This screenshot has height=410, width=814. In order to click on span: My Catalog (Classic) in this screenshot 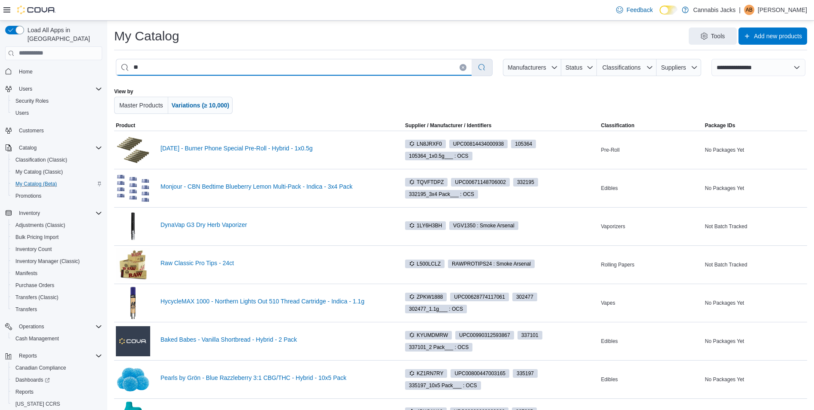, I will do `click(39, 172)`.